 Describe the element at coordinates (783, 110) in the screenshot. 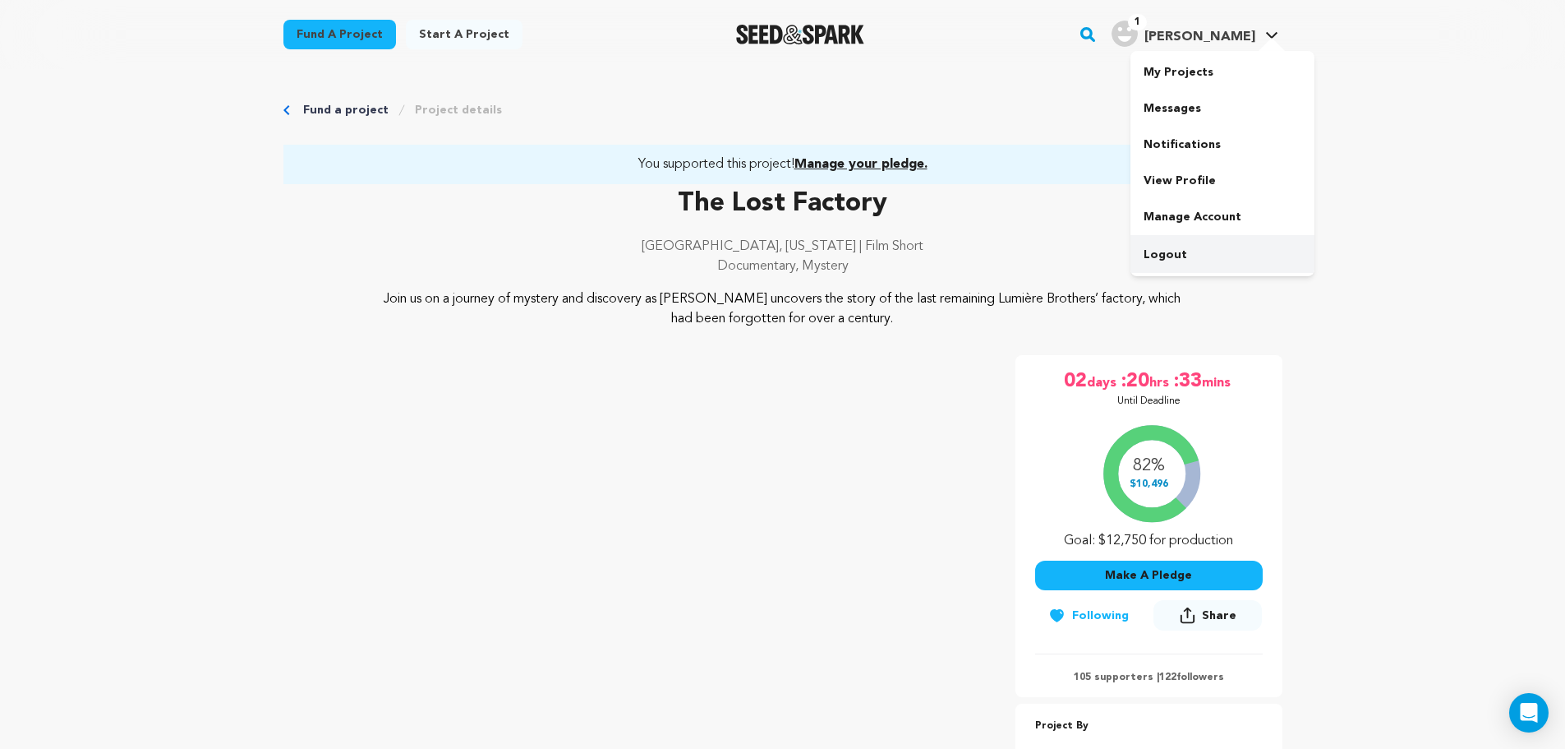

I see `div: Breadcrumb` at that location.